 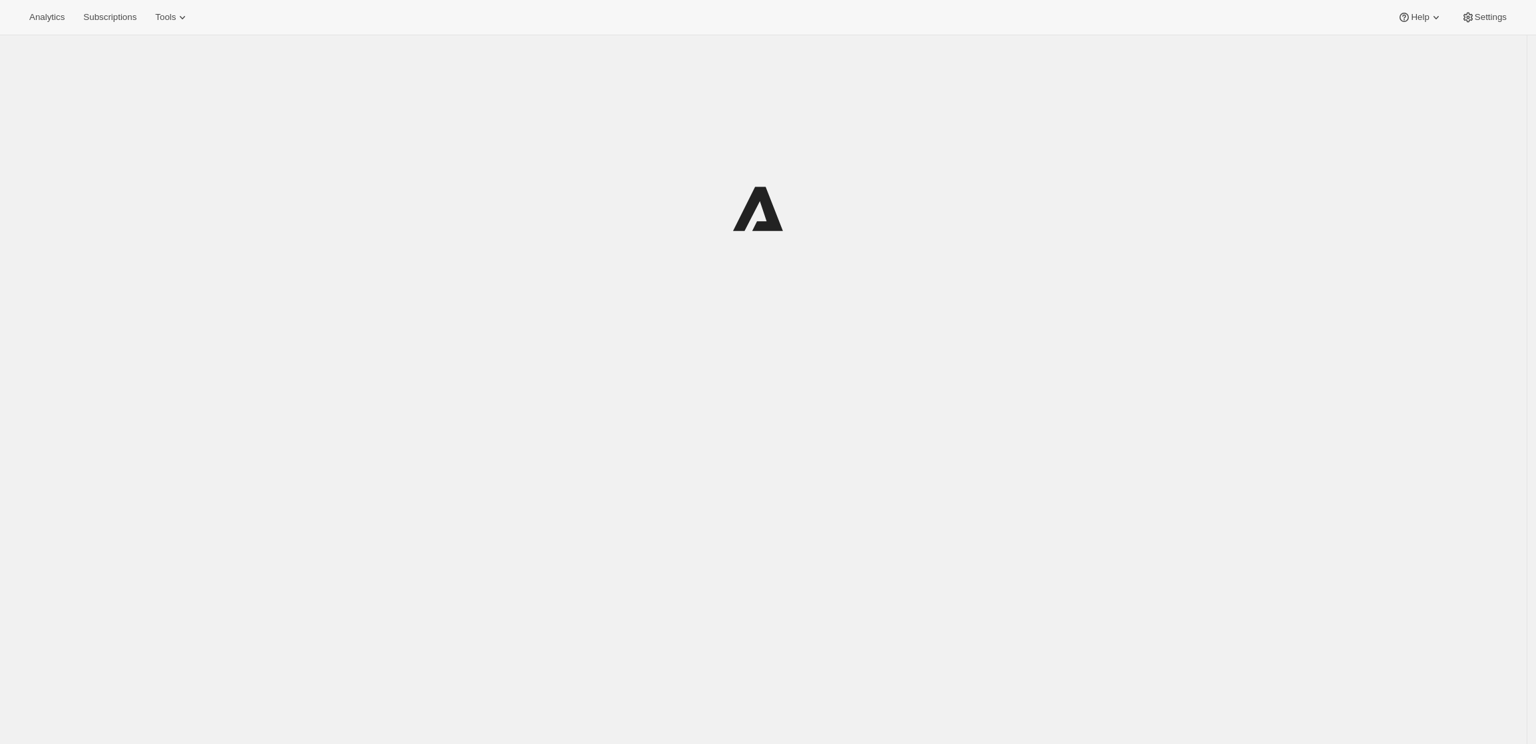 What do you see at coordinates (1419, 17) in the screenshot?
I see `button: Help` at bounding box center [1419, 17].